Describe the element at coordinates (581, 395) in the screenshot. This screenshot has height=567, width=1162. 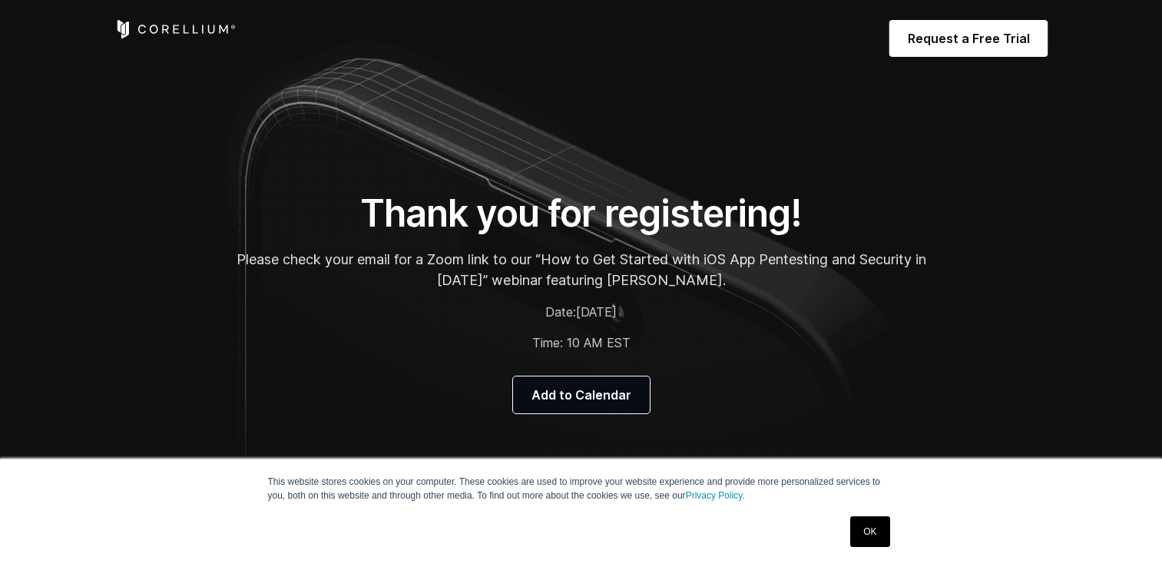
I see `span: Add to Calendar` at that location.